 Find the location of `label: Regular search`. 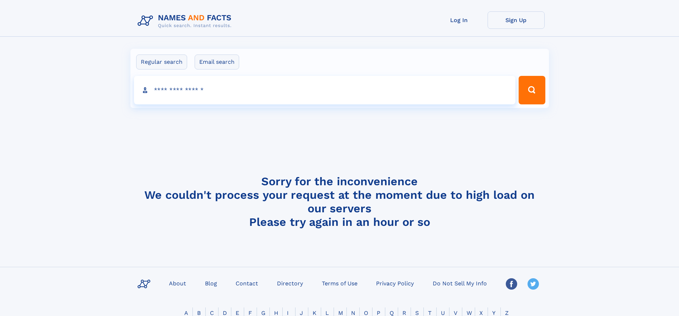

label: Regular search is located at coordinates (162, 62).